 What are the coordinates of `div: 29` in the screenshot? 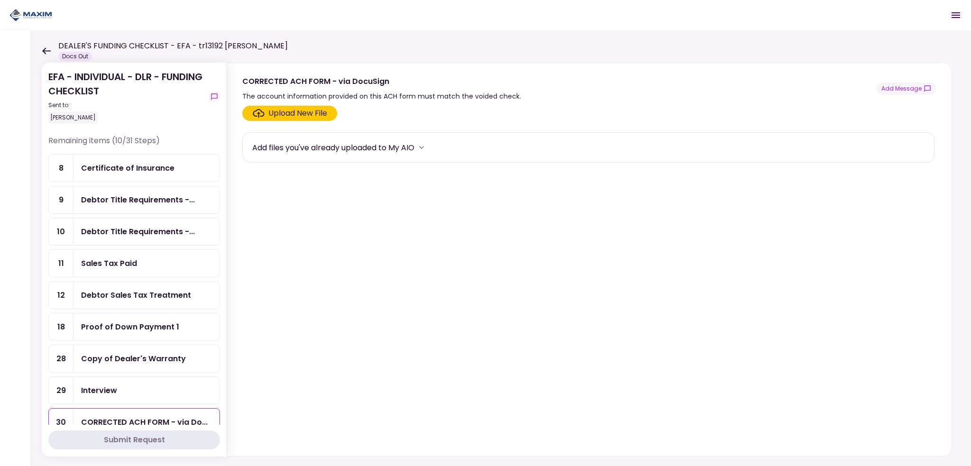 It's located at (61, 390).